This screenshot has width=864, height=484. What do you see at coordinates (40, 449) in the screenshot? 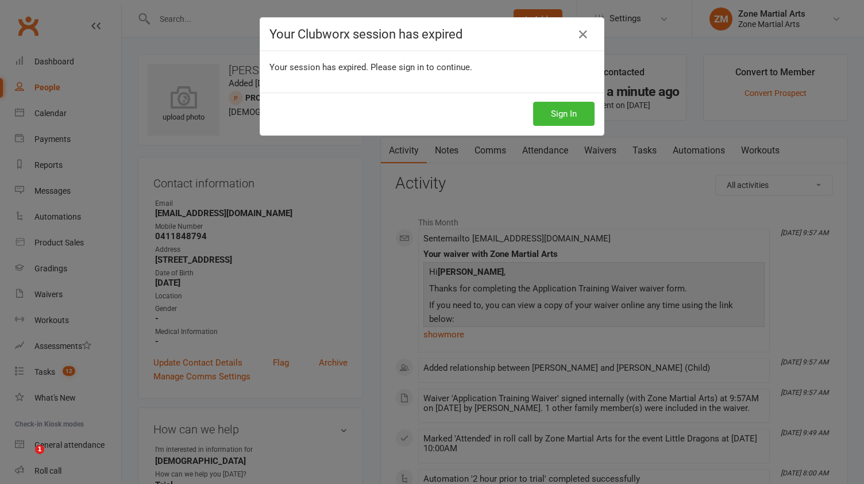
I see `span: 1` at bounding box center [40, 449].